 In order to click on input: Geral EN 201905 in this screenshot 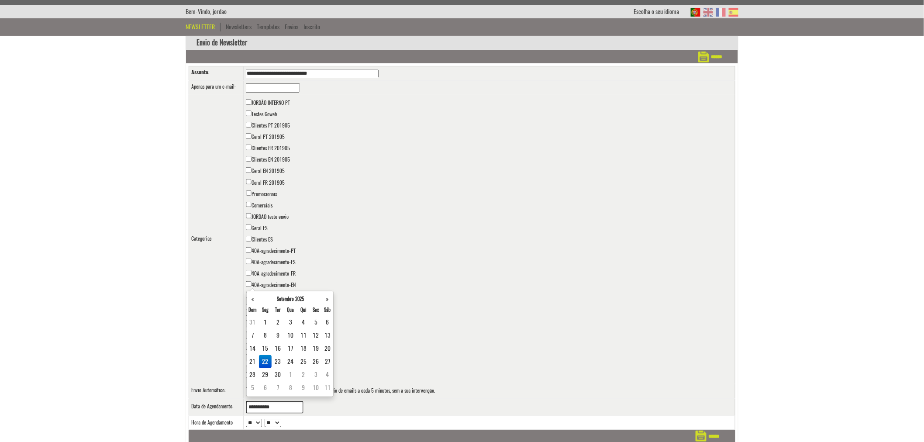, I will do `click(248, 170)`.